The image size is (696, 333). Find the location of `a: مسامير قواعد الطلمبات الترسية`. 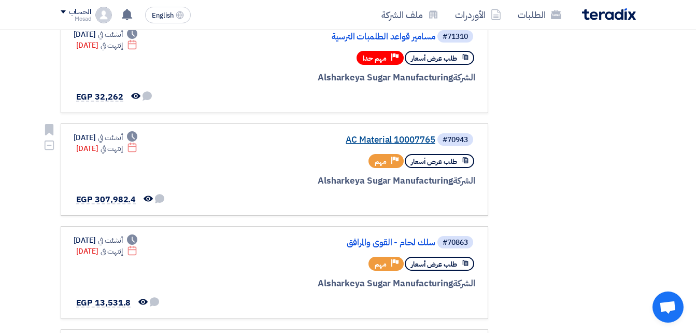

a: مسامير قواعد الطلمبات الترسية is located at coordinates (332, 37).